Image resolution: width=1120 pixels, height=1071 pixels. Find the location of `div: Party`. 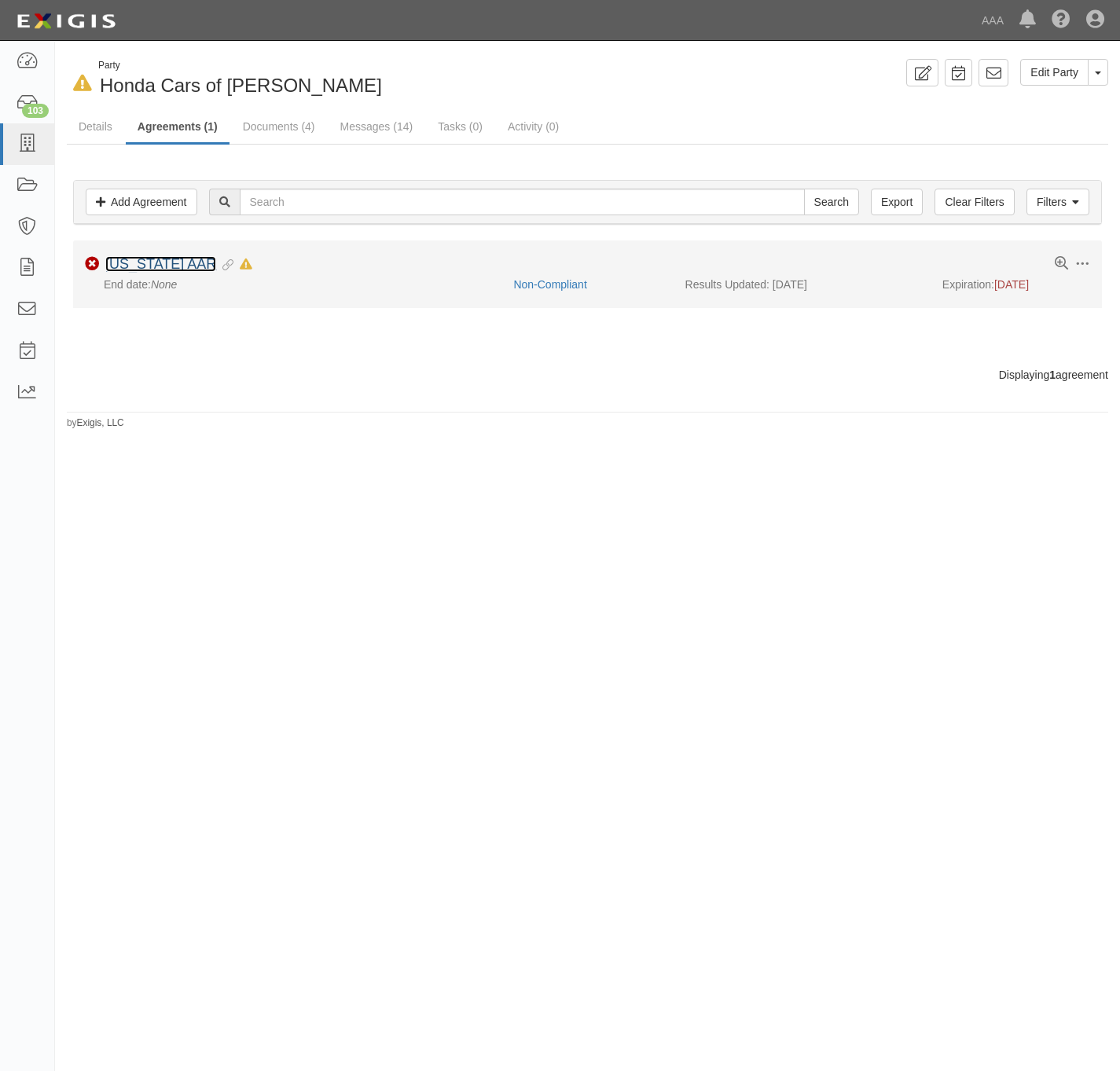

div: Party is located at coordinates (240, 65).